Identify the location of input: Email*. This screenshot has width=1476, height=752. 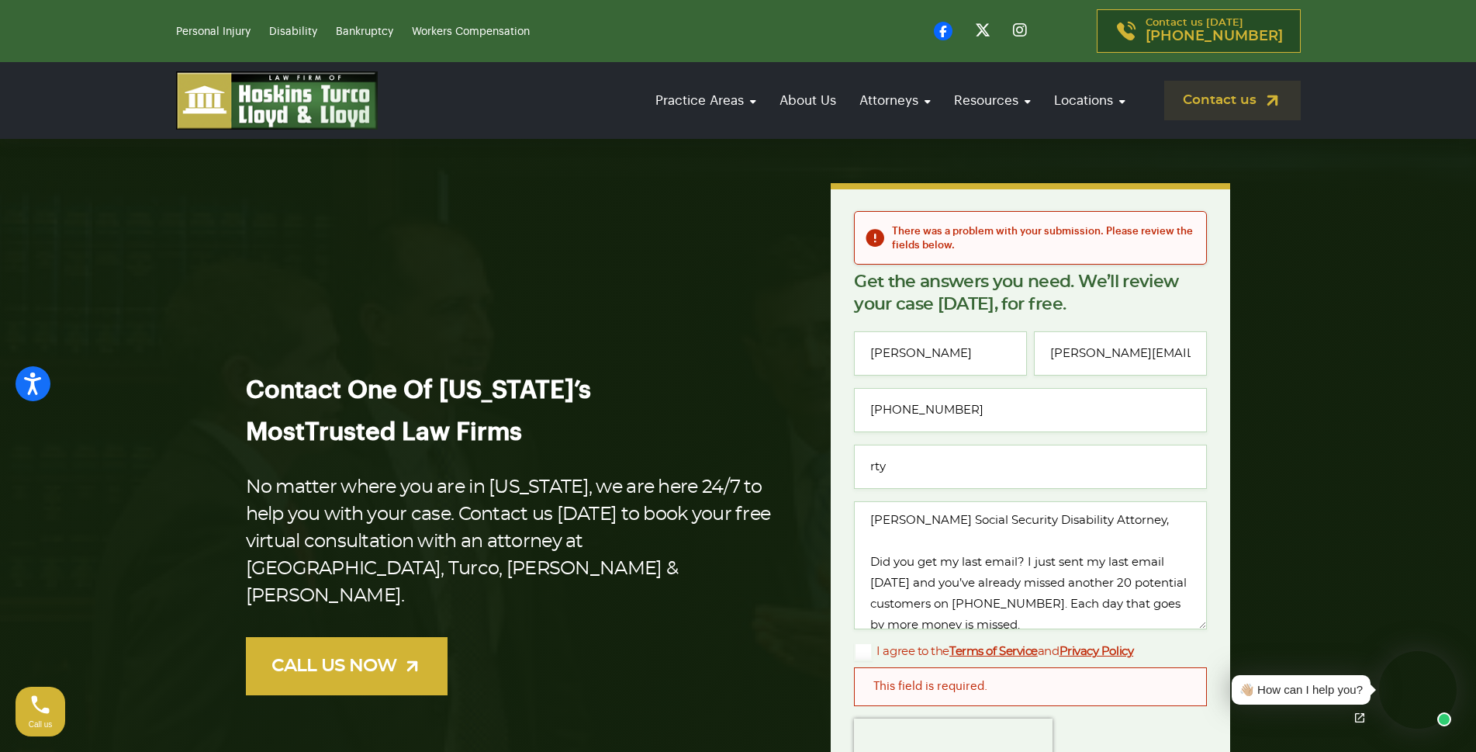
(1120, 353).